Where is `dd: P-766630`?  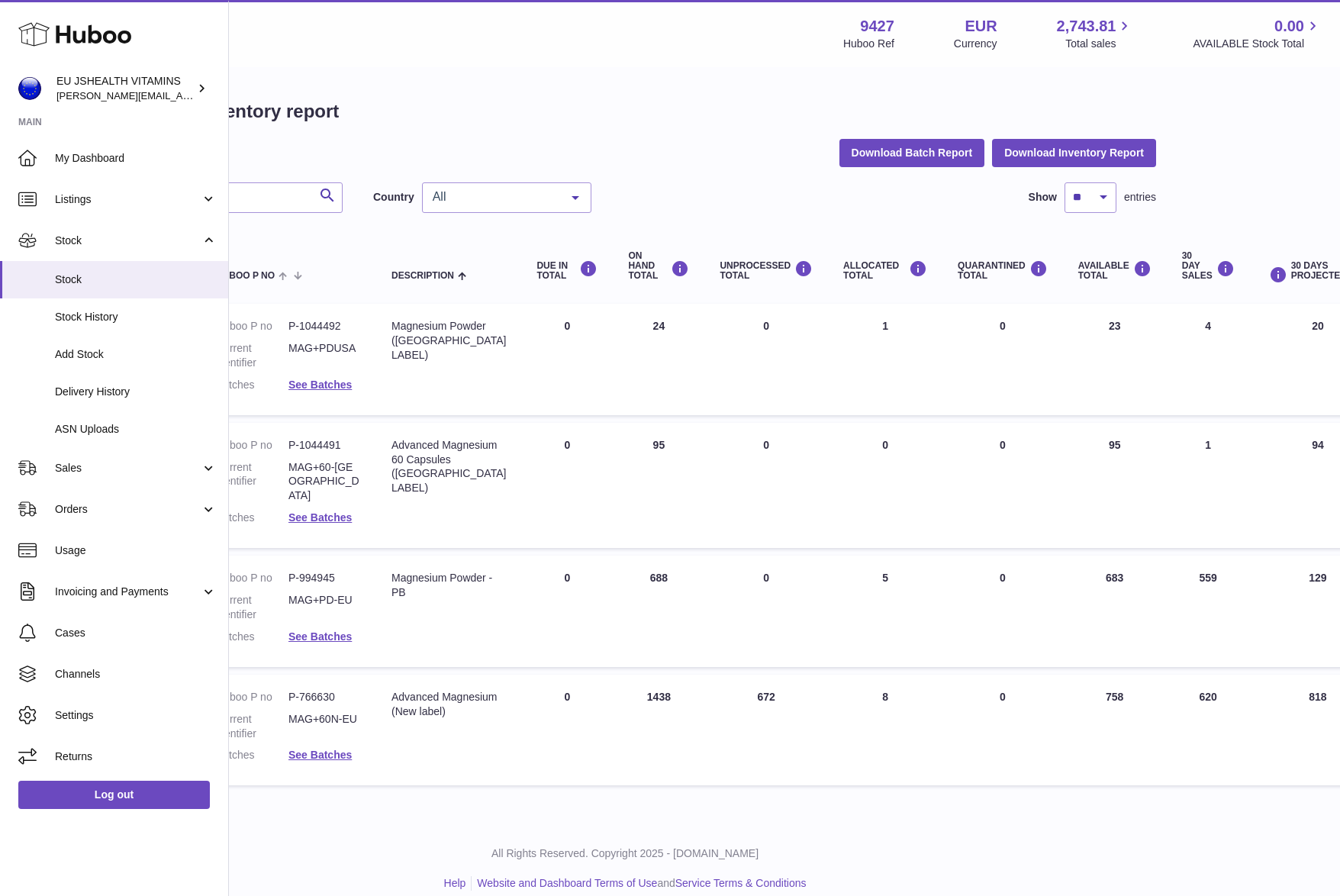 dd: P-766630 is located at coordinates (324, 697).